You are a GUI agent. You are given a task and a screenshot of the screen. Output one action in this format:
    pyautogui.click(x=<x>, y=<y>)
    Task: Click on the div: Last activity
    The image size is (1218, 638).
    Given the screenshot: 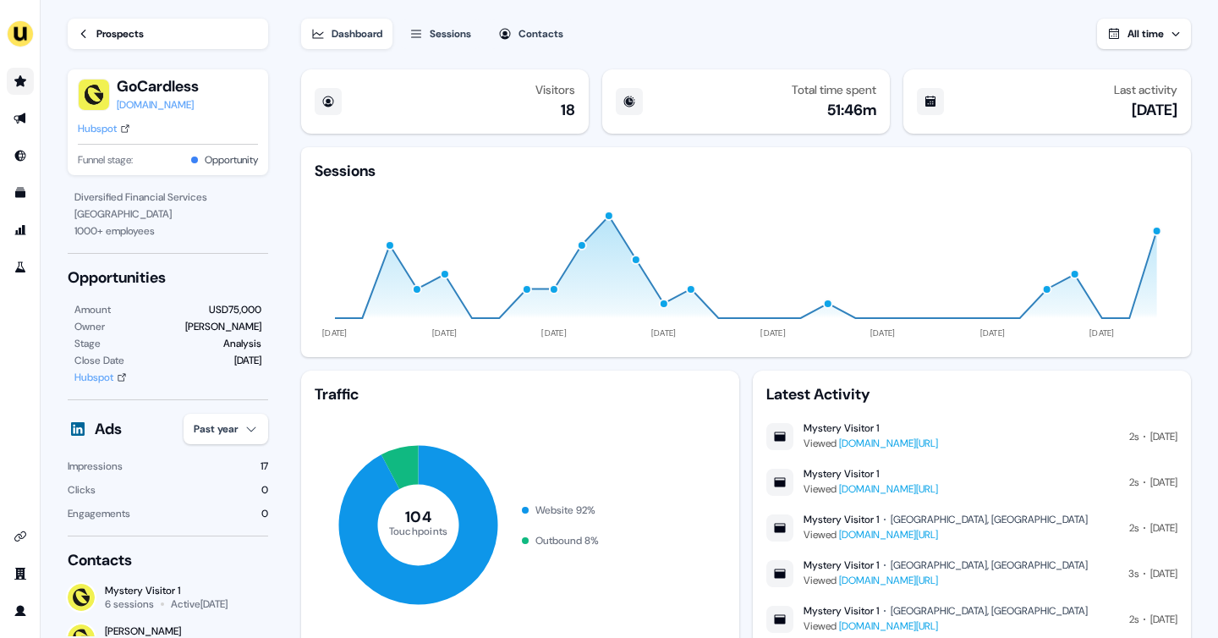 What is the action you would take?
    pyautogui.click(x=1145, y=90)
    